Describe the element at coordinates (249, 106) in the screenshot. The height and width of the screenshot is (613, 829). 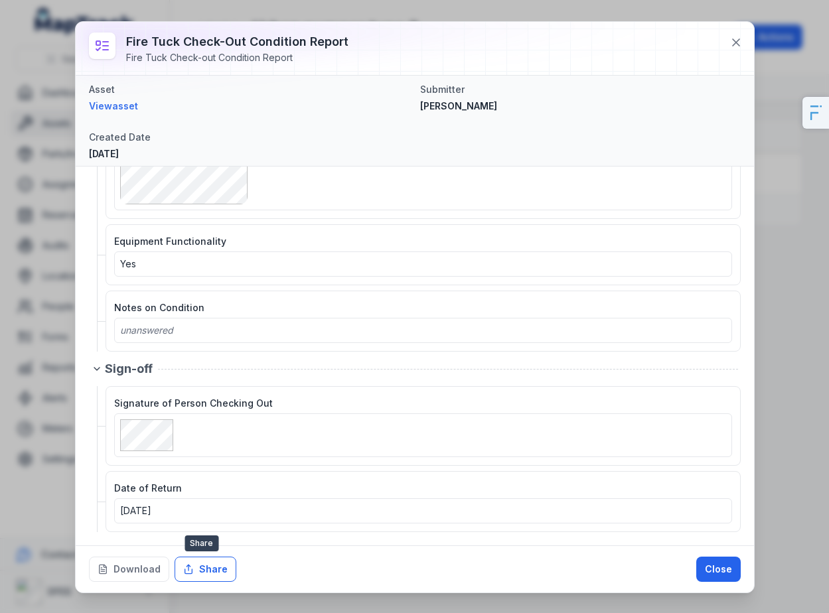
I see `a: Viewasset` at that location.